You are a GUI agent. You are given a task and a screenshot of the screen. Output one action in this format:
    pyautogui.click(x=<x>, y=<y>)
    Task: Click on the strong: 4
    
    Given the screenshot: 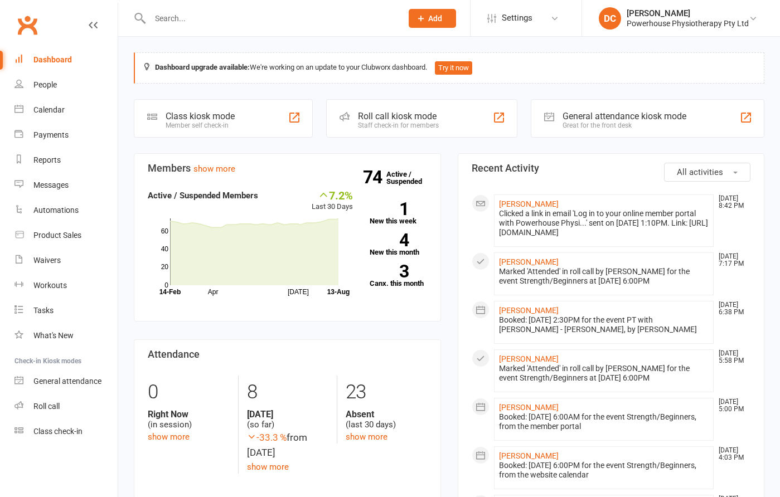 What is the action you would take?
    pyautogui.click(x=389, y=240)
    